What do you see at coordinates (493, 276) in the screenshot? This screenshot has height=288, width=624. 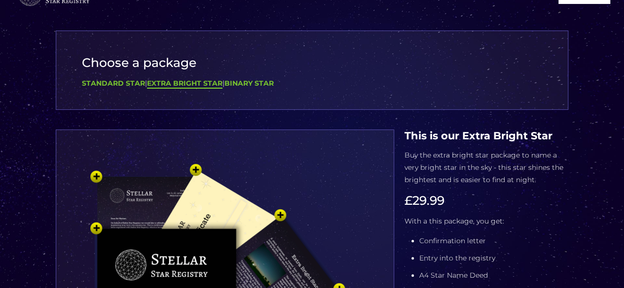 I see `li: A4 Star Name Deed` at bounding box center [493, 276].